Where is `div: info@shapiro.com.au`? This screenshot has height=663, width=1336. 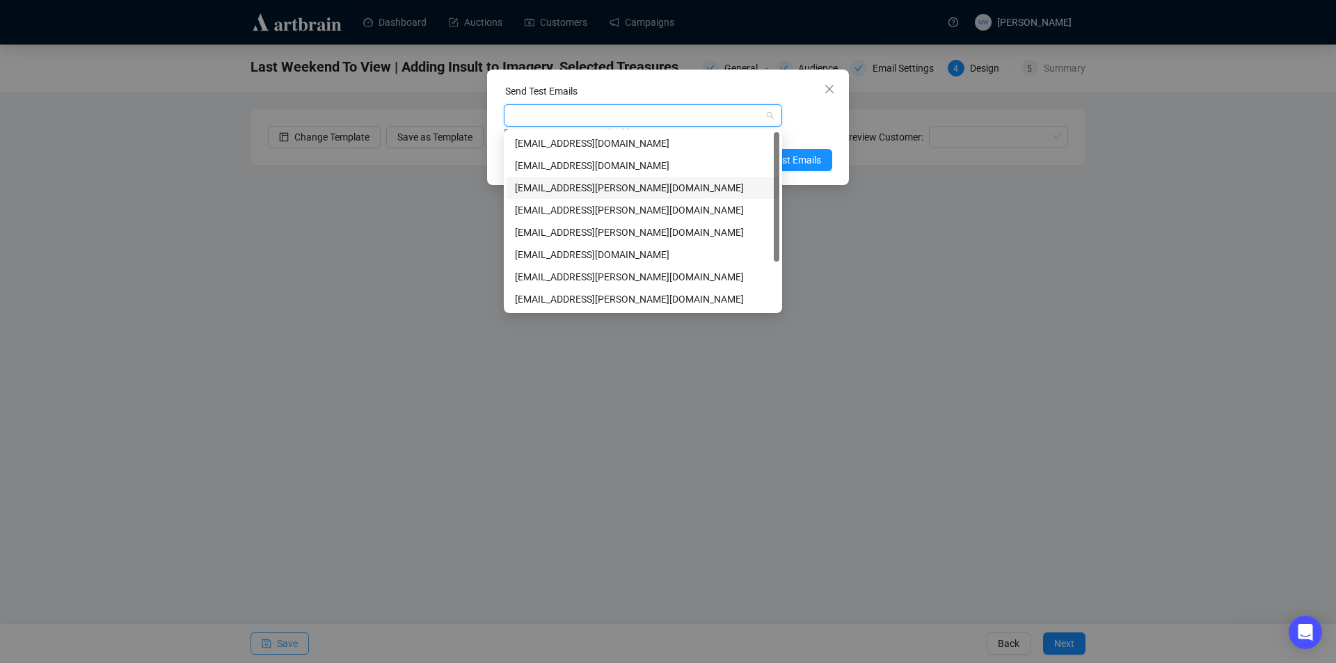
div: info@shapiro.com.au is located at coordinates (643, 299).